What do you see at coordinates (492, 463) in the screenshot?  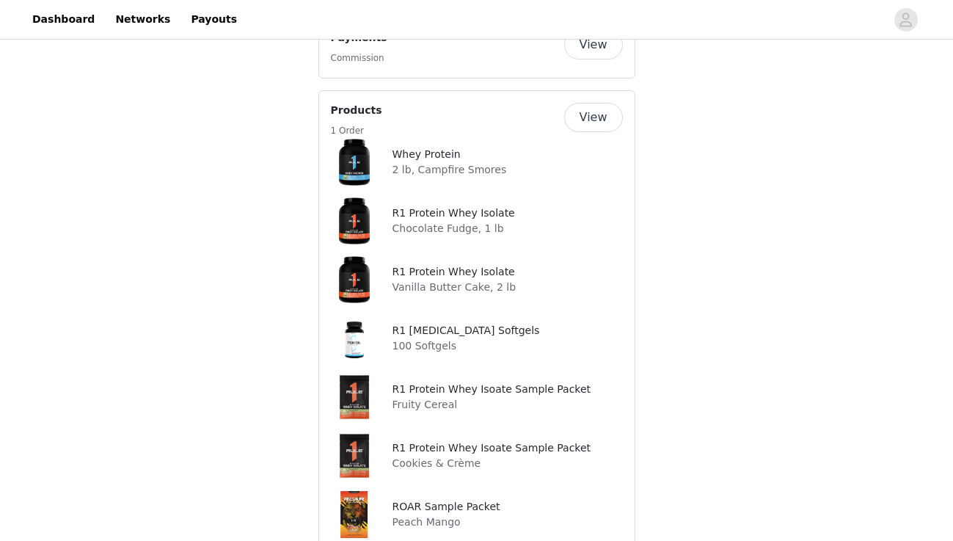 I see `p: Cookies & Crème` at bounding box center [492, 463].